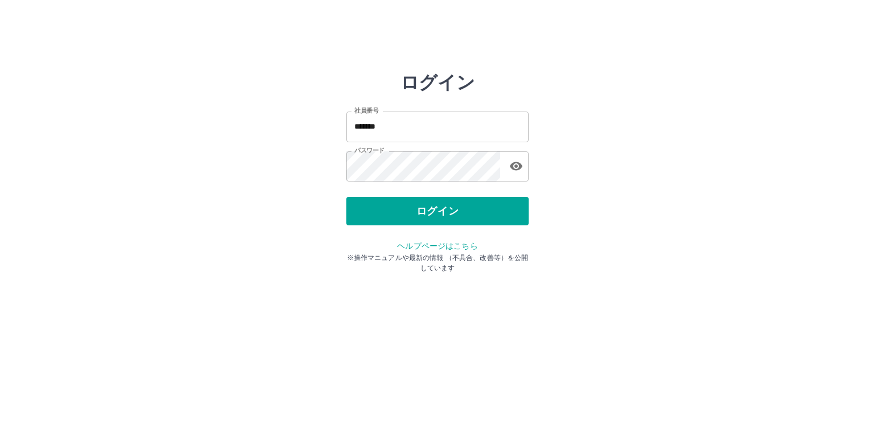 The image size is (875, 445). I want to click on a: ヘルプページはこちら, so click(437, 246).